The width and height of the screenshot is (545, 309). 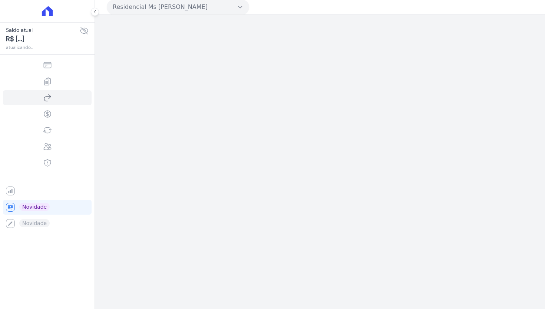 I want to click on span: Saldo atual, so click(x=43, y=30).